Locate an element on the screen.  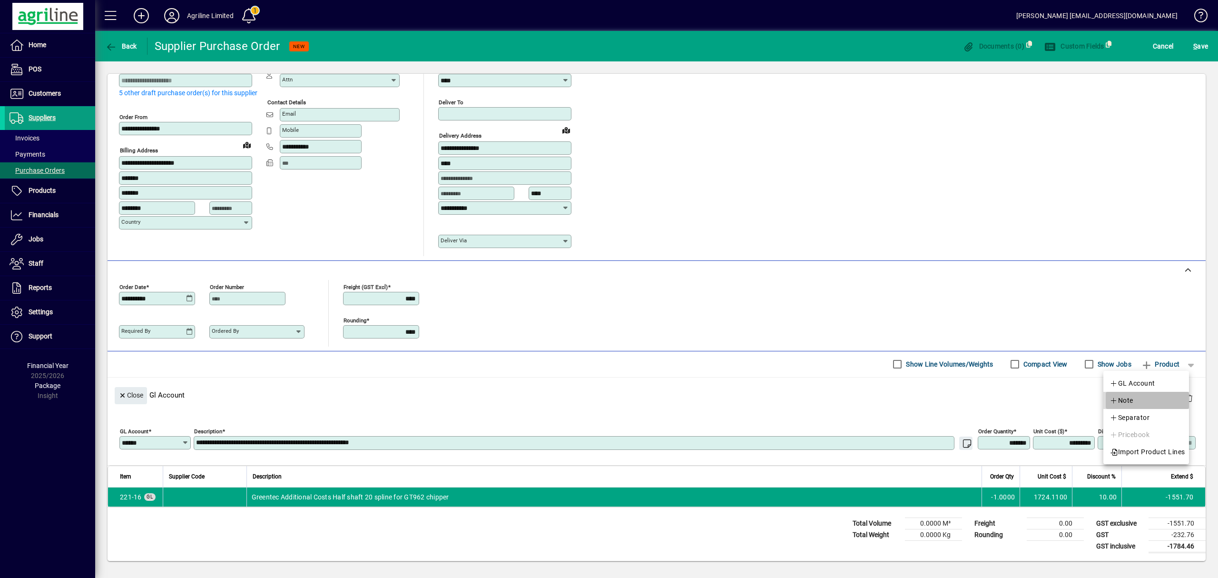
span: Pricebook is located at coordinates (1130, 434).